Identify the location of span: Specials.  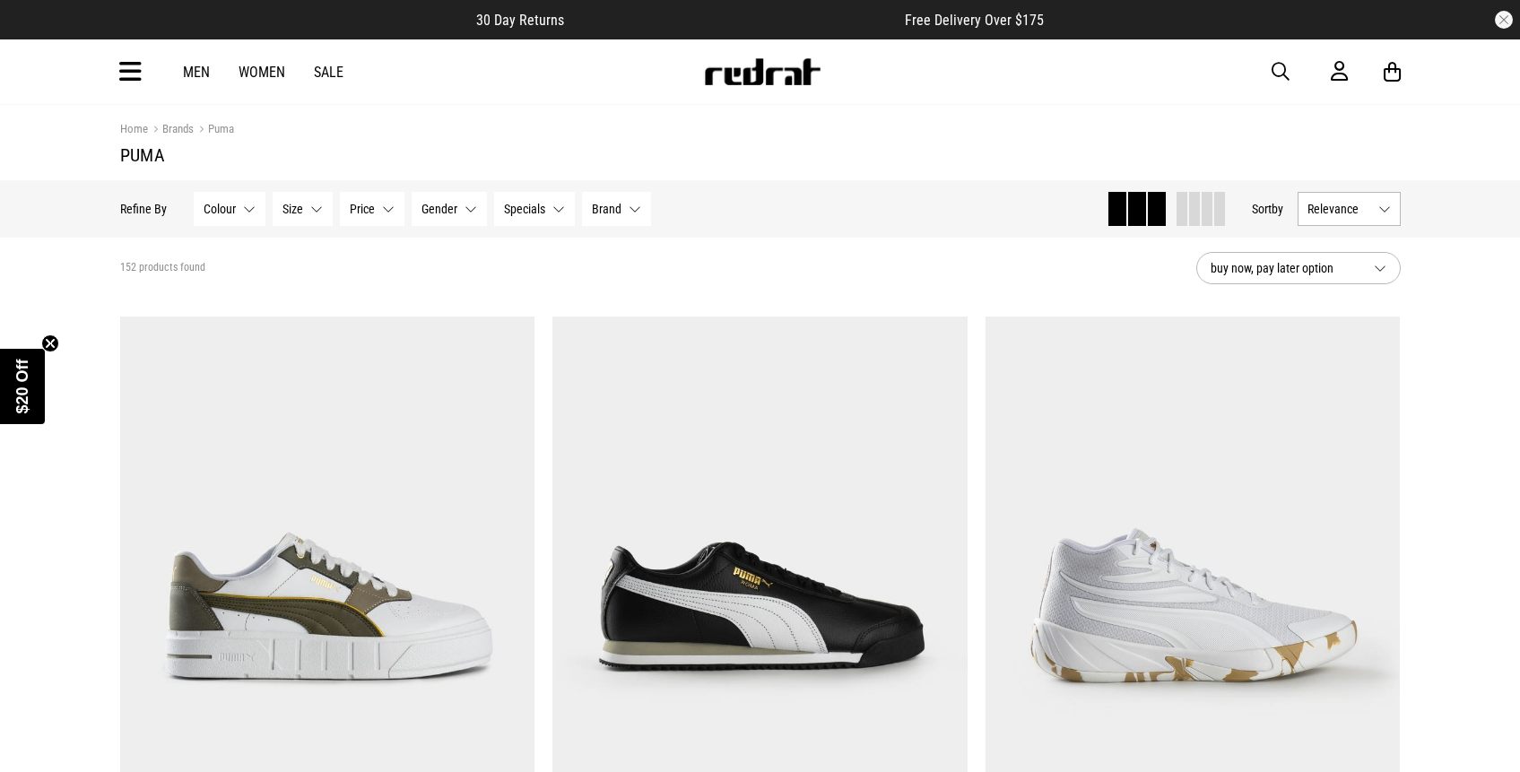
(524, 209).